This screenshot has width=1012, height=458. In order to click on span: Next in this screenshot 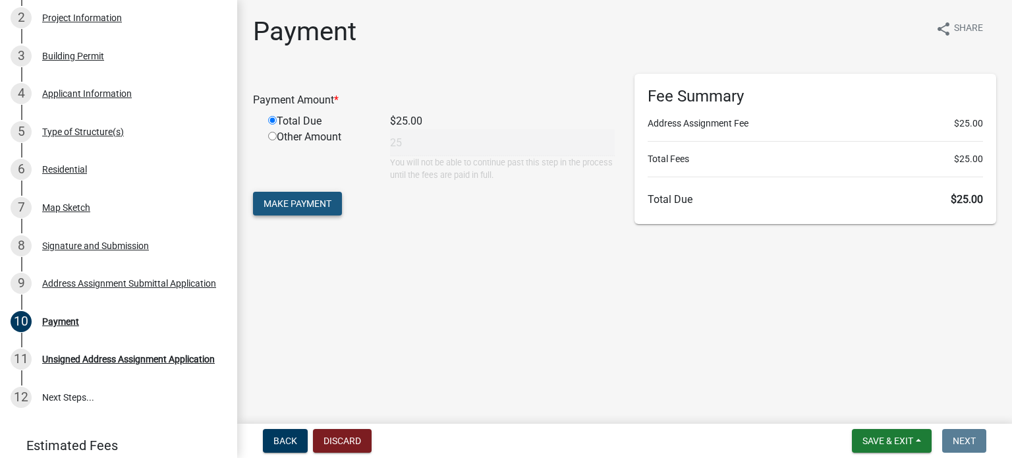, I will do `click(964, 441)`.